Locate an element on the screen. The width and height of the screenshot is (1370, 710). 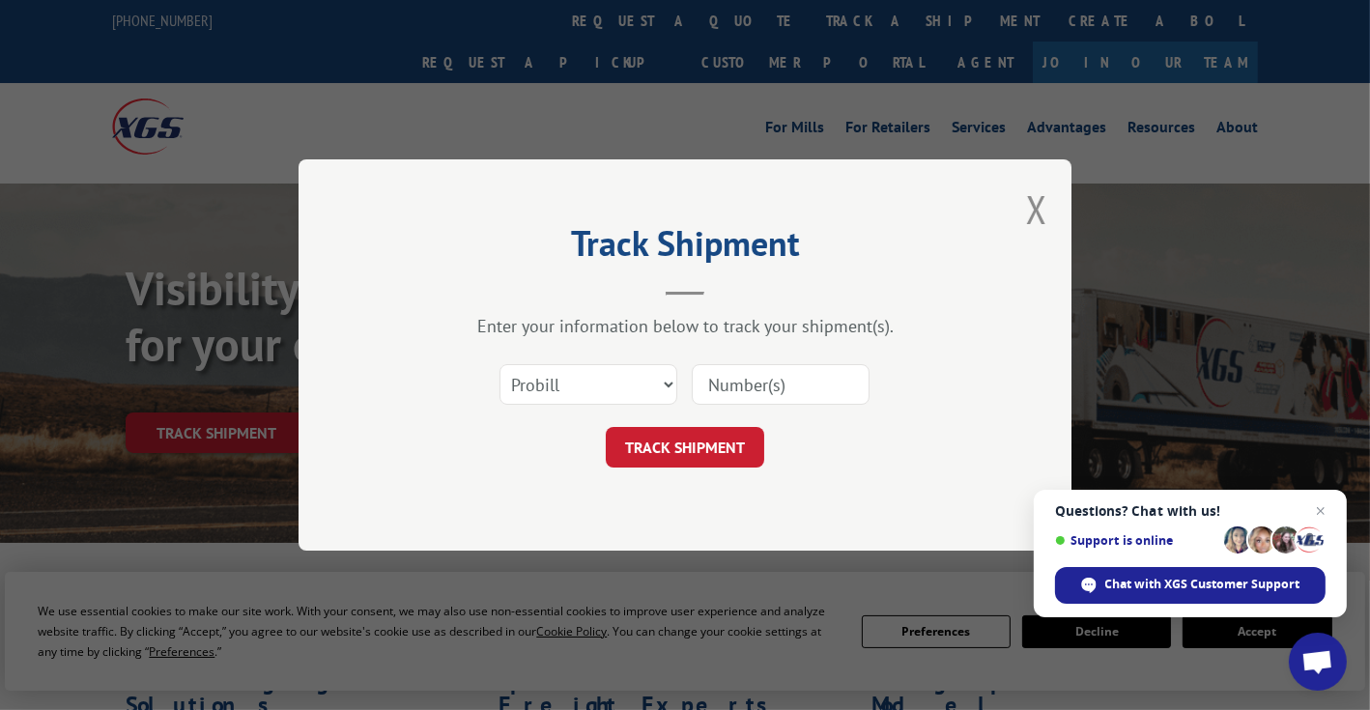
div: Open chat is located at coordinates (1317, 662).